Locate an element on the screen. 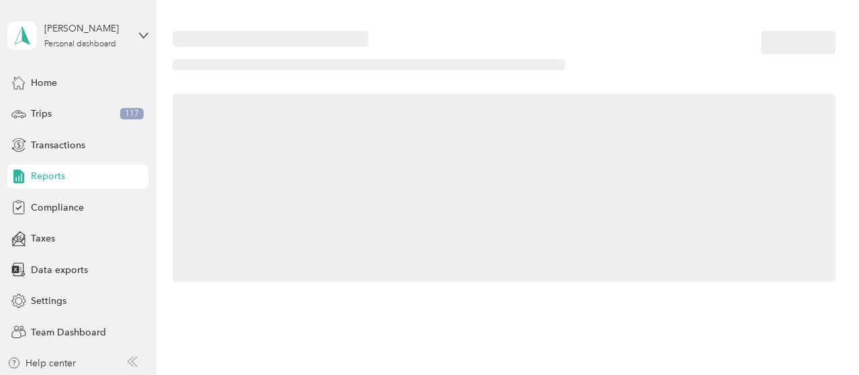 This screenshot has height=375, width=859. span: 117 is located at coordinates (132, 114).